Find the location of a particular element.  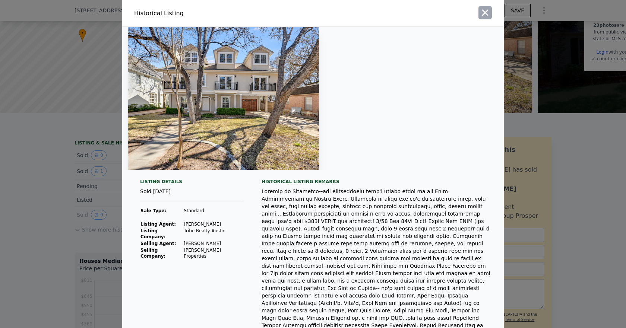

strong: Selling Agent: is located at coordinates (158, 244).